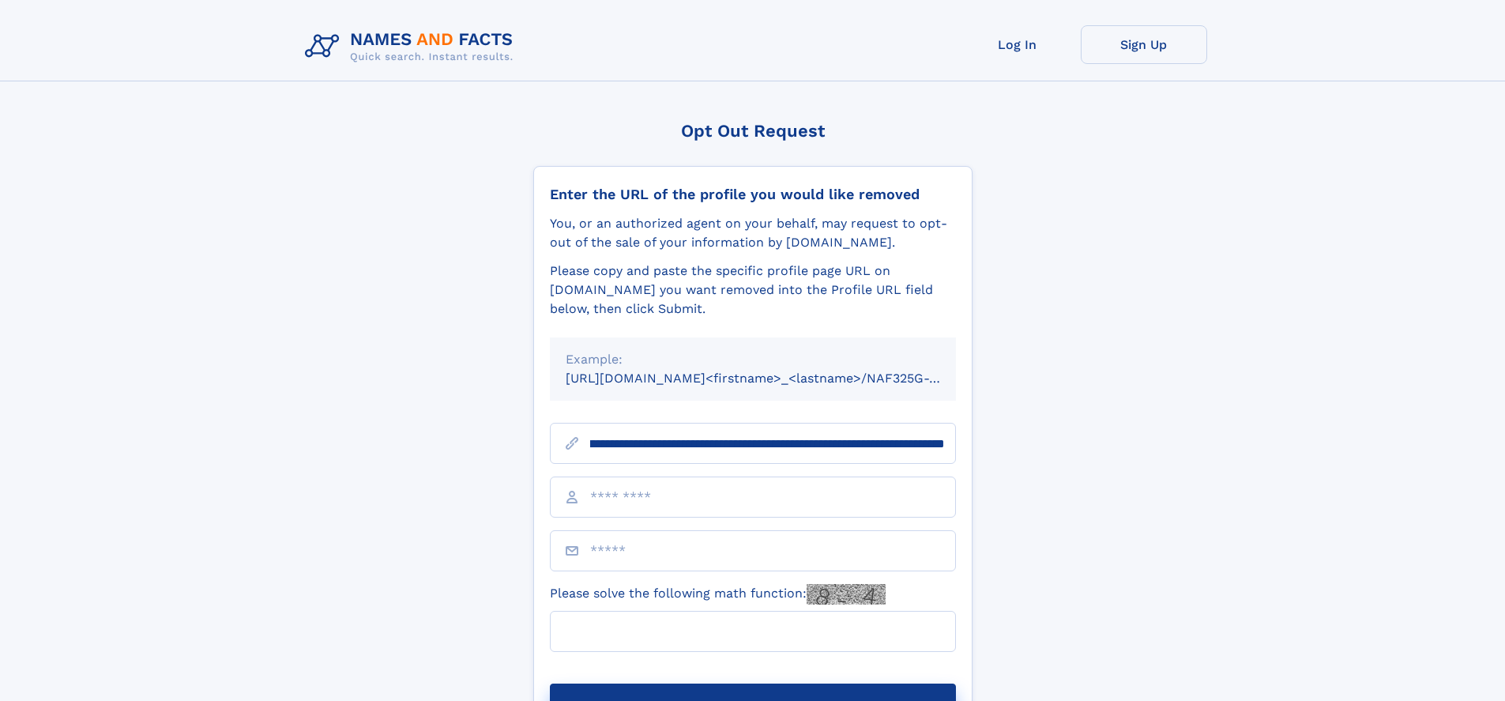 The width and height of the screenshot is (1505, 701). Describe the element at coordinates (1018, 44) in the screenshot. I see `a: Log In` at that location.